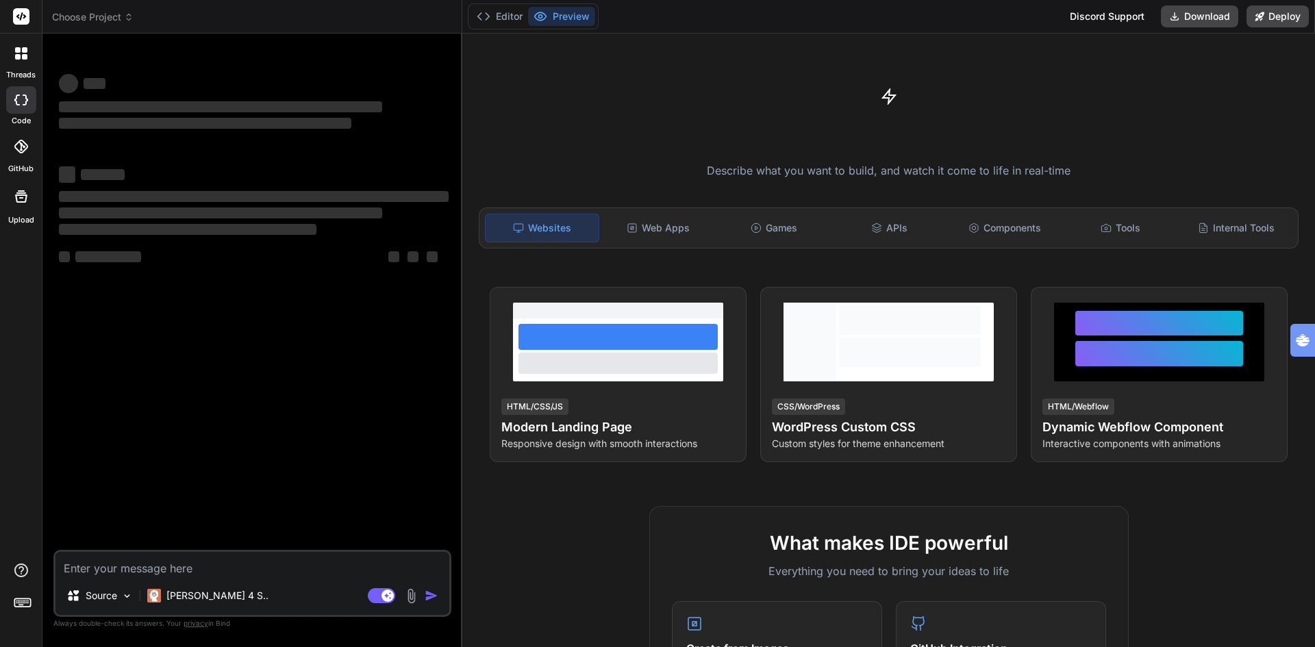 This screenshot has height=647, width=1315. I want to click on button: Preview, so click(562, 16).